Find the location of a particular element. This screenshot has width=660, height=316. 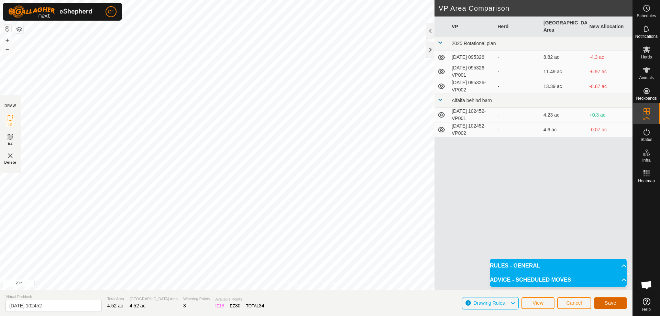

span: Schedules is located at coordinates (646, 16).